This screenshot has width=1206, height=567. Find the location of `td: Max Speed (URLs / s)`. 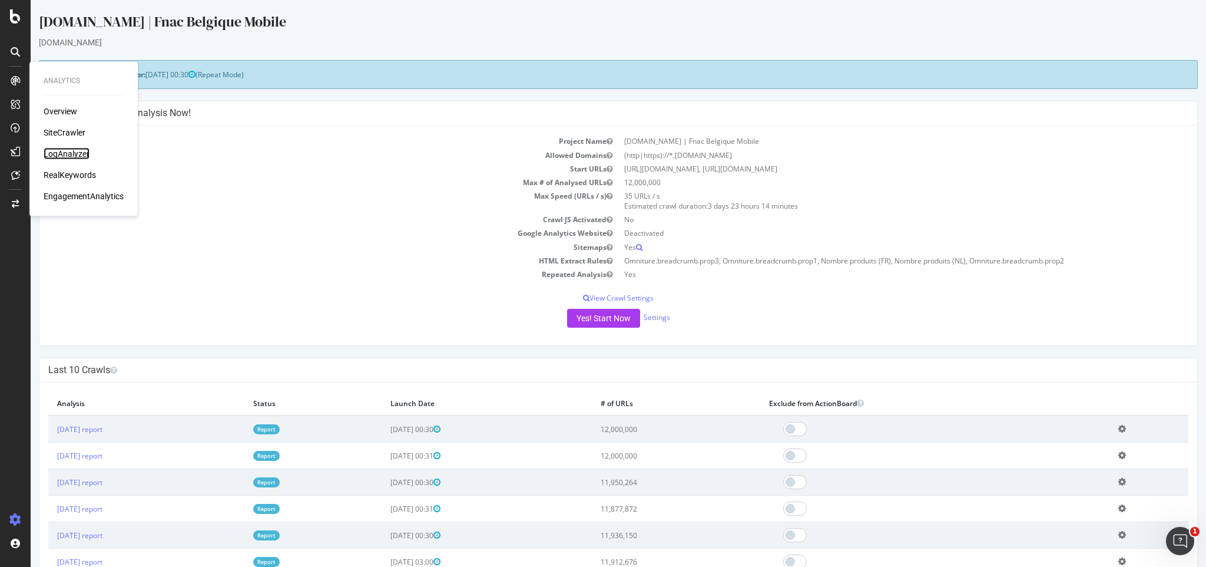

td: Max Speed (URLs / s) is located at coordinates (303, 201).